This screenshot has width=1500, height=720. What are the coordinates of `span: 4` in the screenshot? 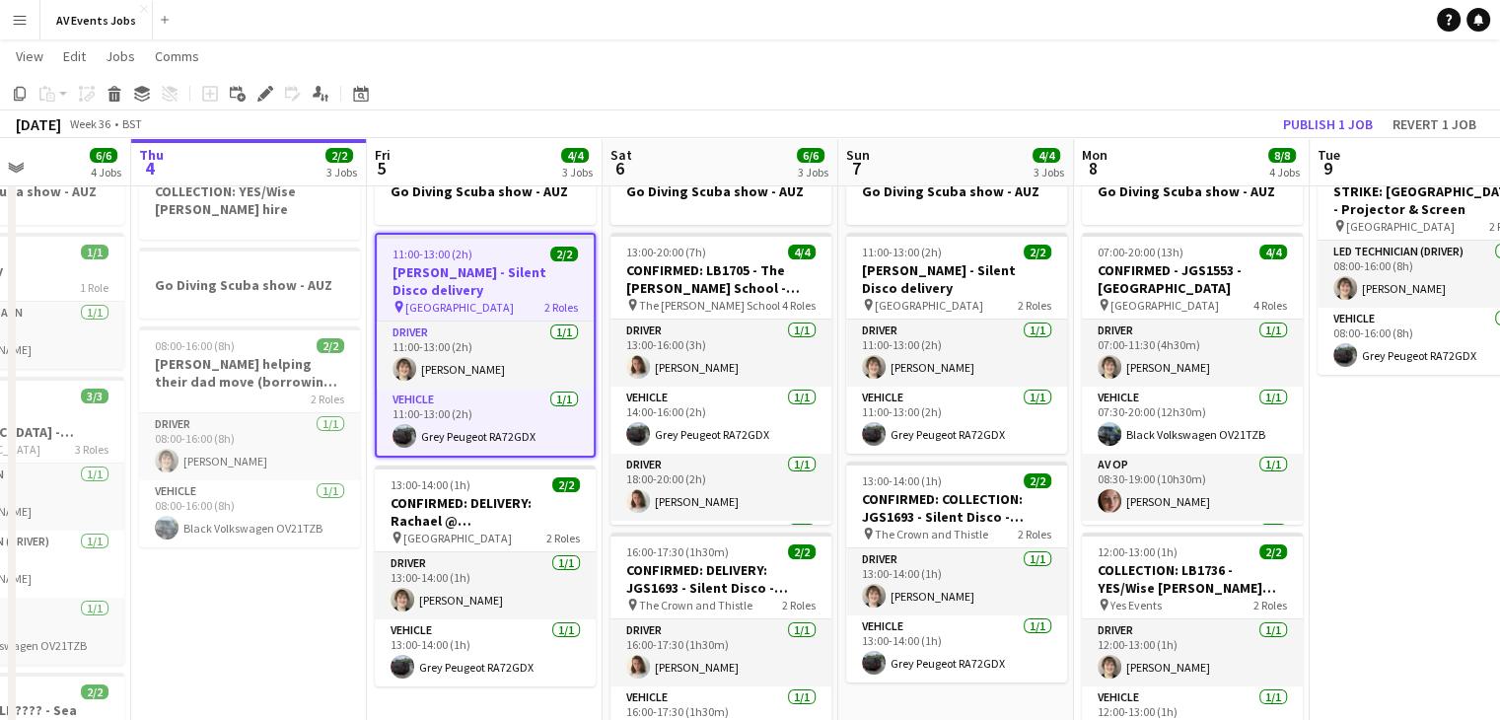 It's located at (150, 168).